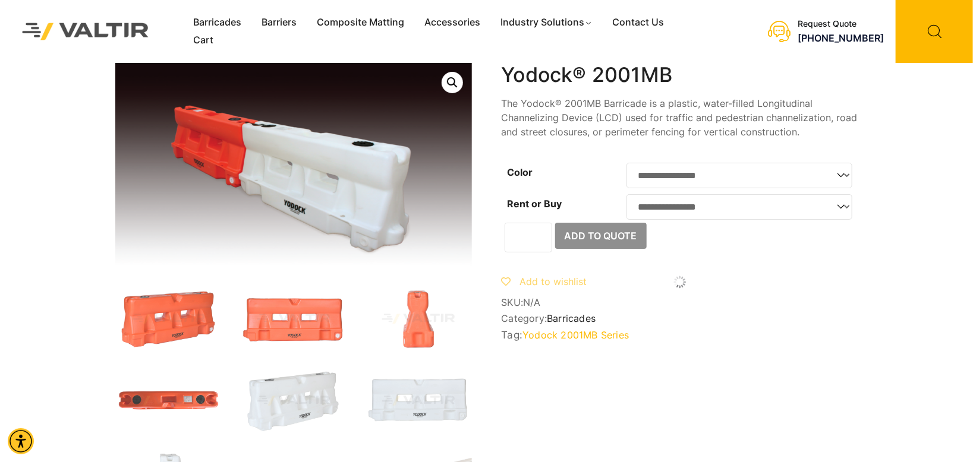 This screenshot has height=462, width=973. What do you see at coordinates (452, 23) in the screenshot?
I see `a: Accessories` at bounding box center [452, 23].